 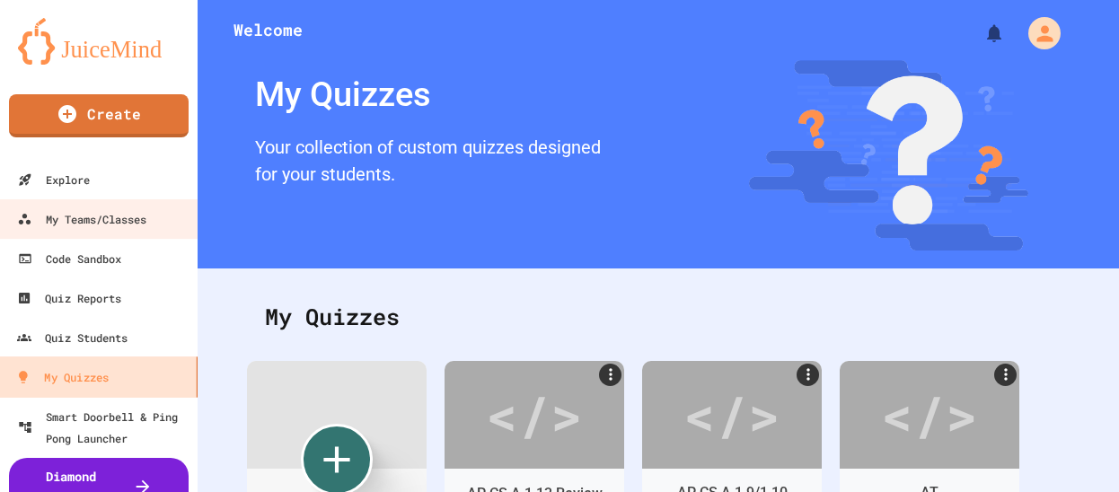 I want to click on div: Quiz Students, so click(x=73, y=338).